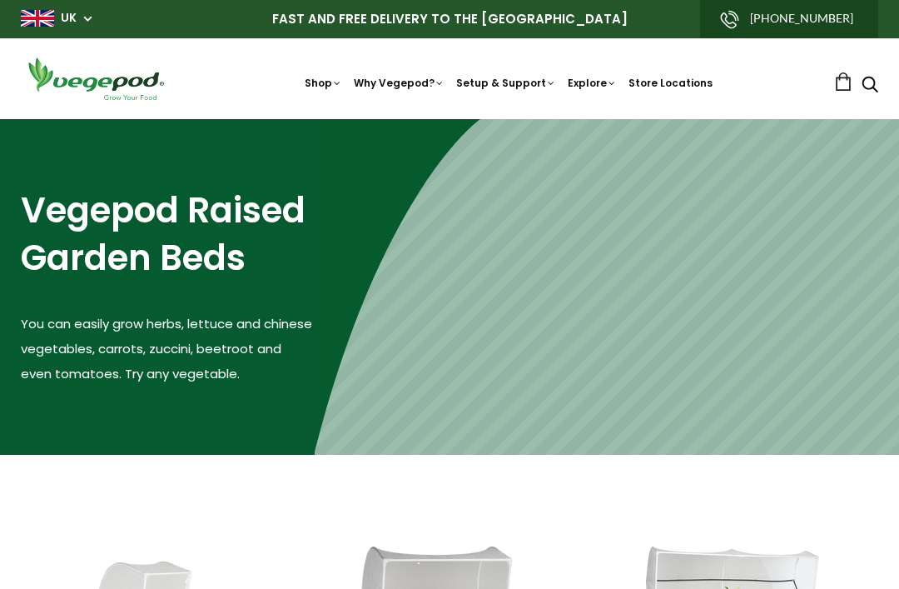 The image size is (899, 589). What do you see at coordinates (68, 18) in the screenshot?
I see `a: UK` at bounding box center [68, 18].